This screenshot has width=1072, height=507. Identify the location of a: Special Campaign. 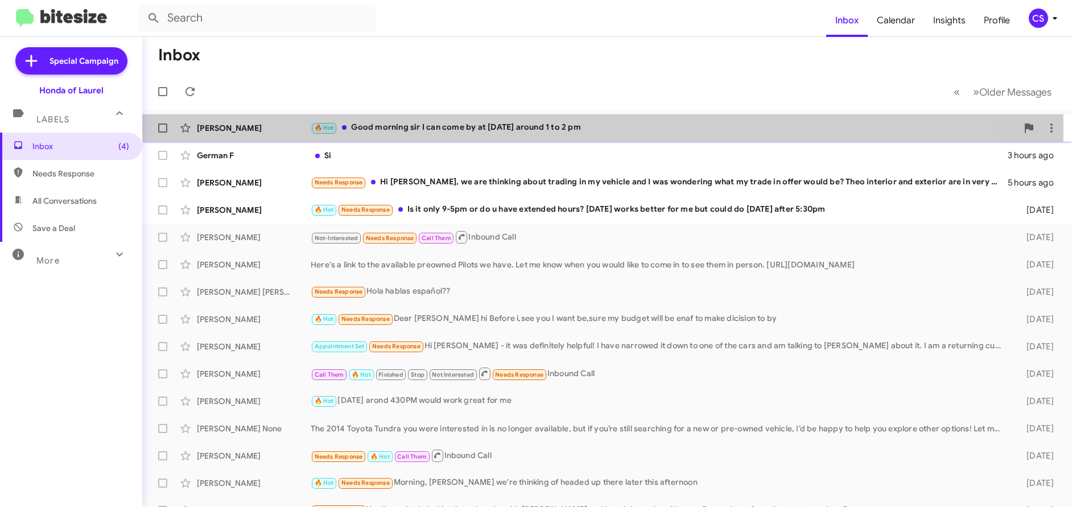
(71, 61).